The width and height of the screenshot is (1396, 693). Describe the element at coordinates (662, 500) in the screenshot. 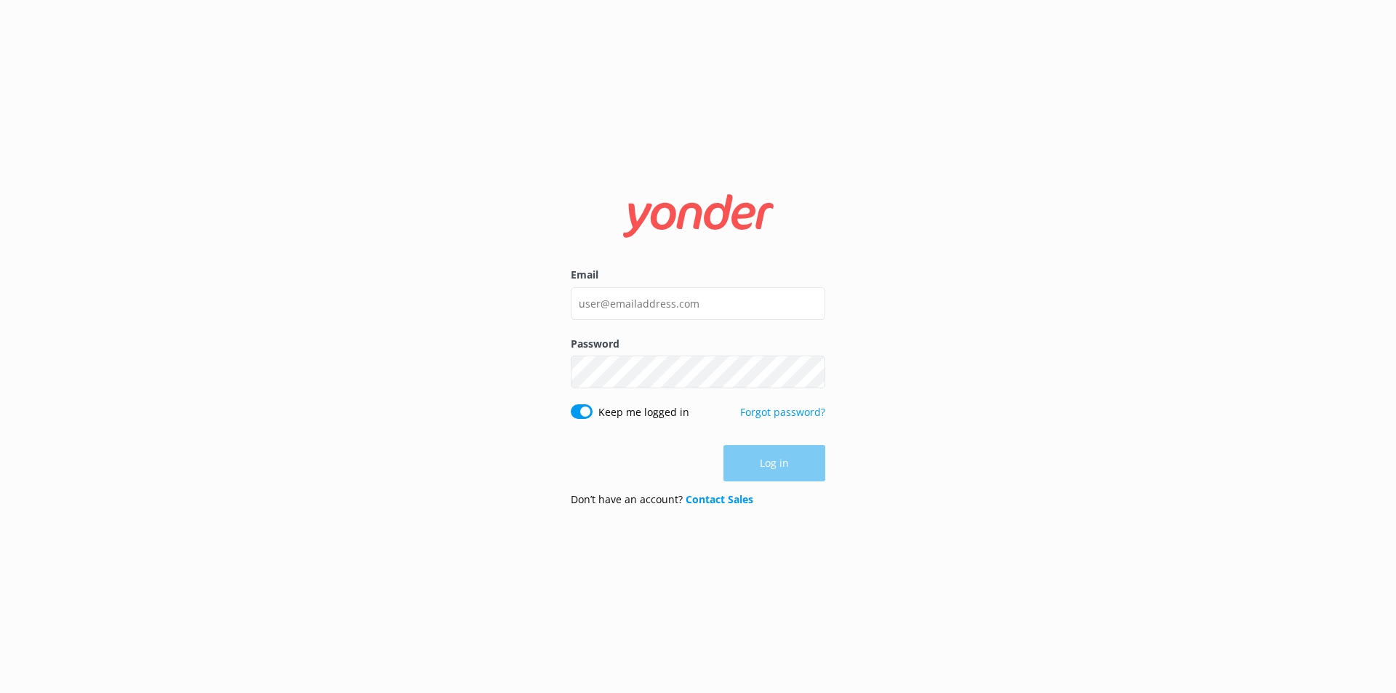

I see `p: Don’t have an account?` at that location.